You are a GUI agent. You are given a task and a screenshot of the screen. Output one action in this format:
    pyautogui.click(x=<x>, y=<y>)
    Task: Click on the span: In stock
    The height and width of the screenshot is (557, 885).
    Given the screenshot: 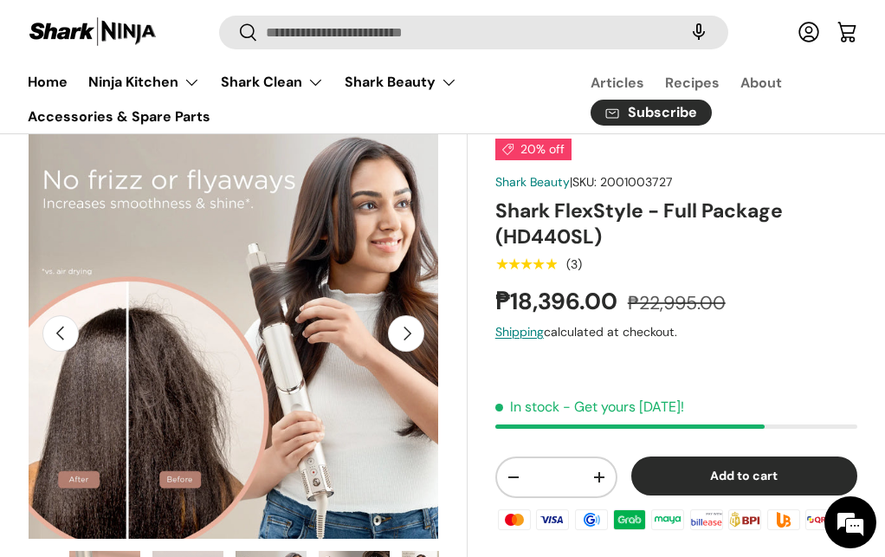 What is the action you would take?
    pyautogui.click(x=527, y=406)
    